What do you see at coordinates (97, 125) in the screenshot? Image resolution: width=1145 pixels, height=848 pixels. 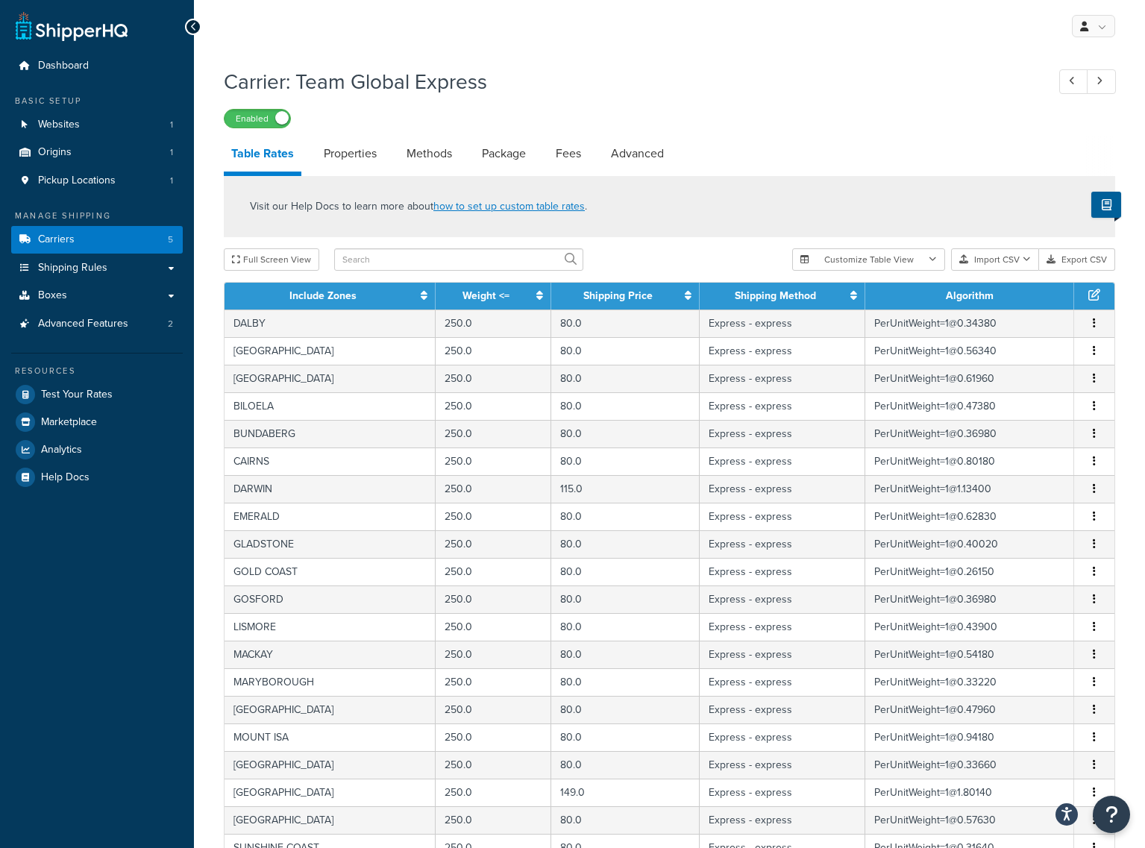 I see `li: Websites` at bounding box center [97, 125].